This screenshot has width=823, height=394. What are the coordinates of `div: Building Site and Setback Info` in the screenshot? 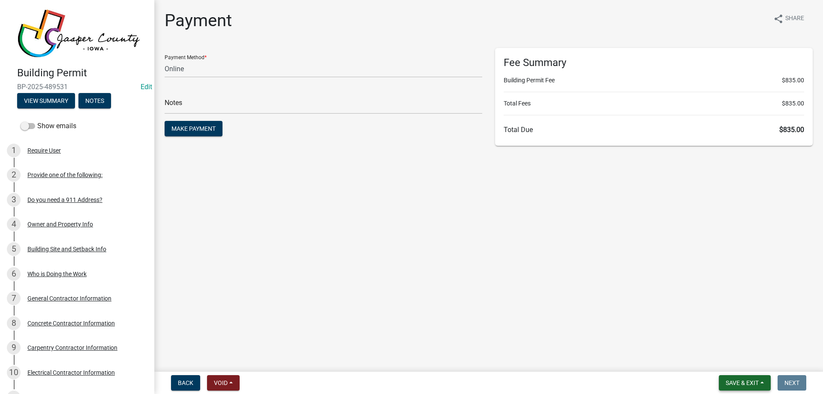 It's located at (67, 249).